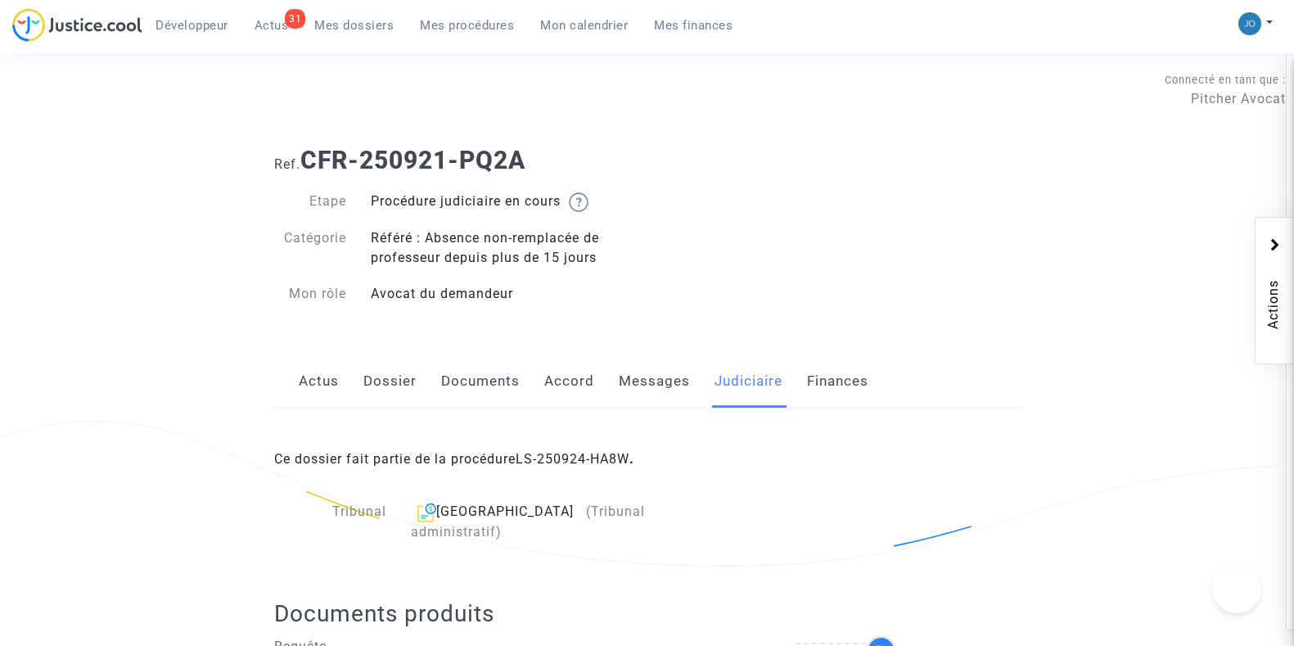  I want to click on a: Dossier, so click(390, 381).